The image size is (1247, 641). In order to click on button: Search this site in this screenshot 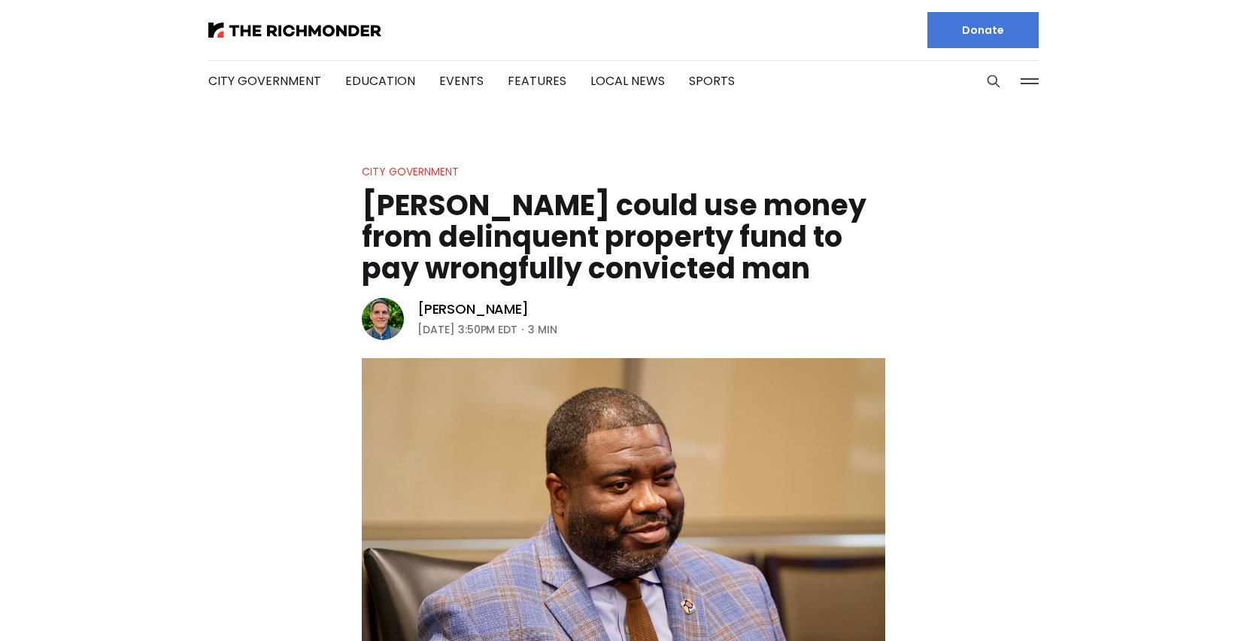, I will do `click(994, 81)`.